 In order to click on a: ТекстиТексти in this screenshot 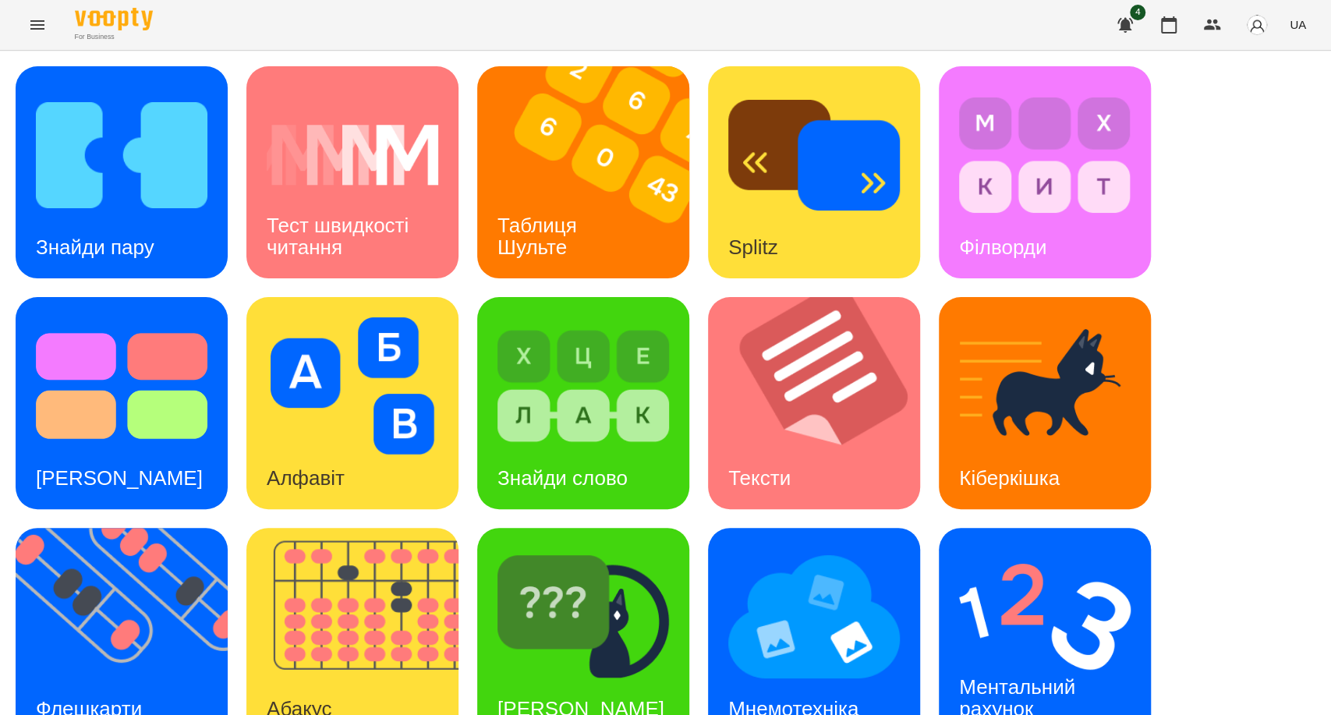, I will do `click(814, 403)`.